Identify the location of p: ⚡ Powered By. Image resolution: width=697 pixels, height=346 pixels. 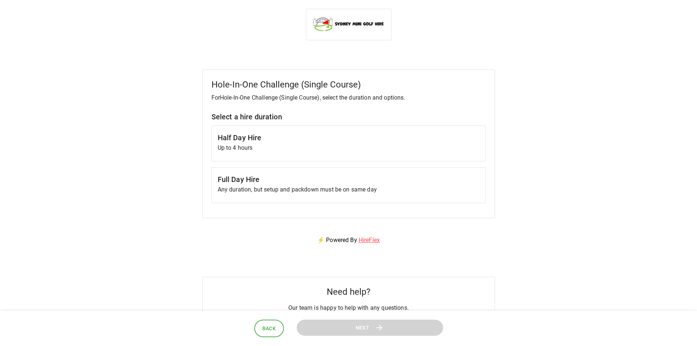
(348, 240).